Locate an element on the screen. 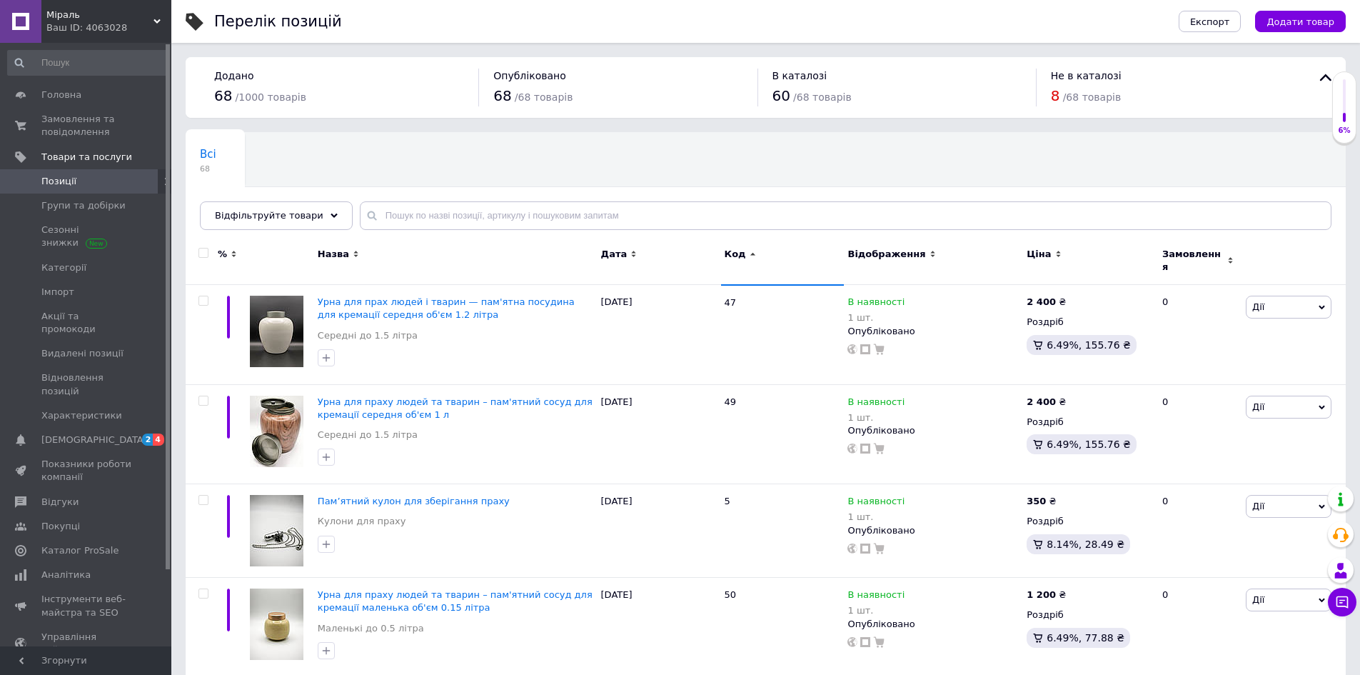 The width and height of the screenshot is (1360, 675). span: Замовлення is located at coordinates (1193, 261).